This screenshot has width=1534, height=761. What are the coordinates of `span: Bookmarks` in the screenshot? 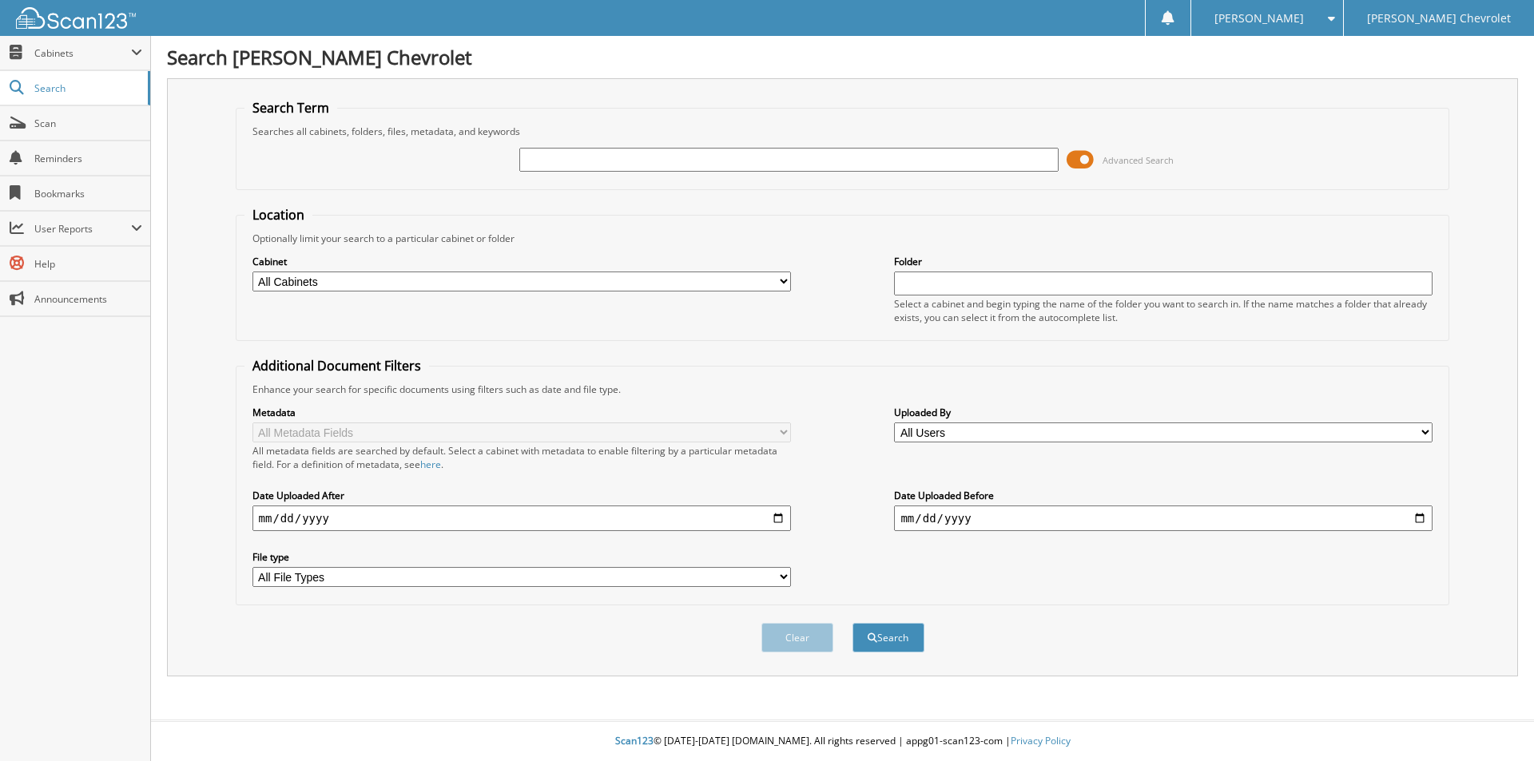 It's located at (88, 193).